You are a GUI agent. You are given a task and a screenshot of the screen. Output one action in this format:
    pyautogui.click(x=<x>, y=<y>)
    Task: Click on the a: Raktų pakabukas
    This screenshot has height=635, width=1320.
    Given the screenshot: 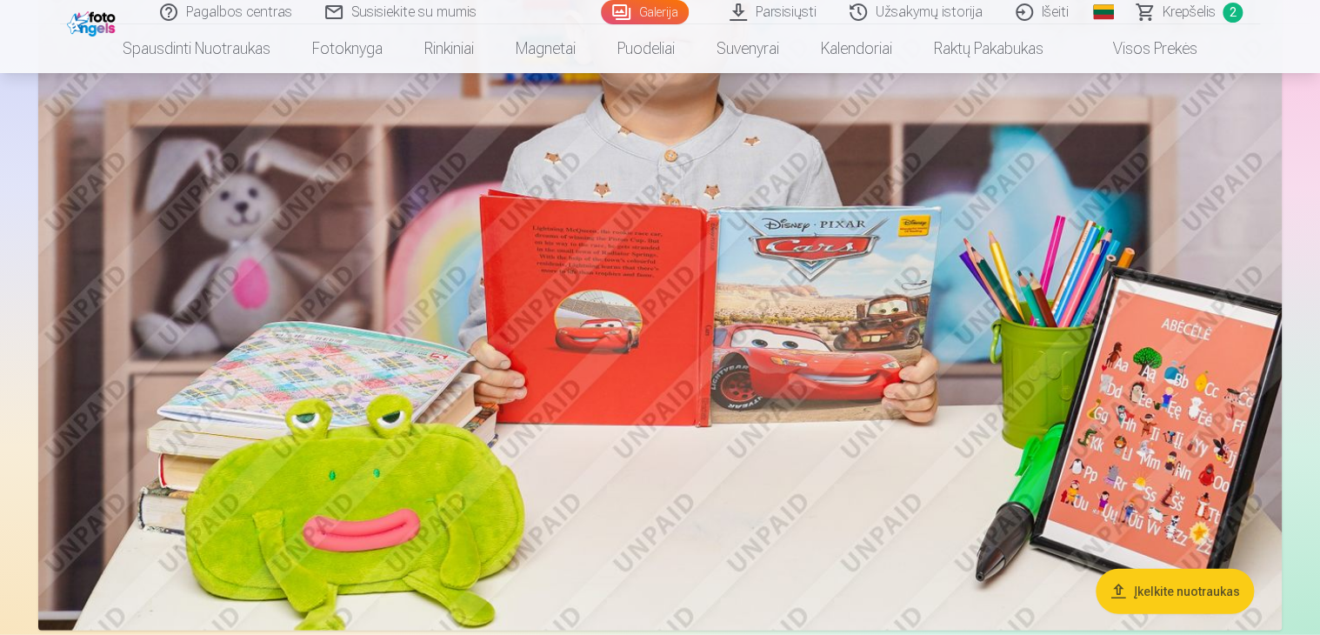 What is the action you would take?
    pyautogui.click(x=988, y=49)
    